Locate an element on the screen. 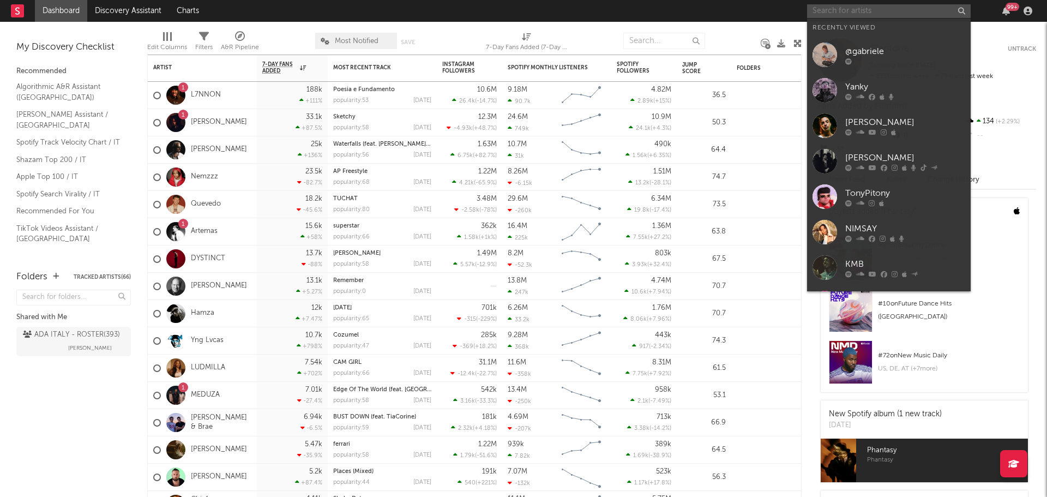 Image resolution: width=1047 pixels, height=497 pixels. span: 917 is located at coordinates (644, 346).